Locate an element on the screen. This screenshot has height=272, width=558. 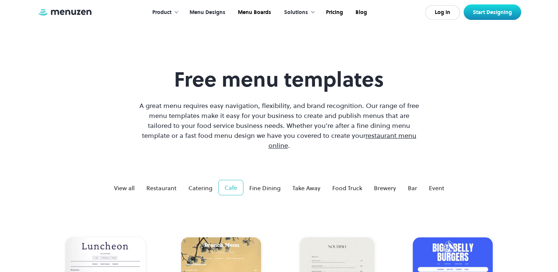
div: View all is located at coordinates (124, 188).